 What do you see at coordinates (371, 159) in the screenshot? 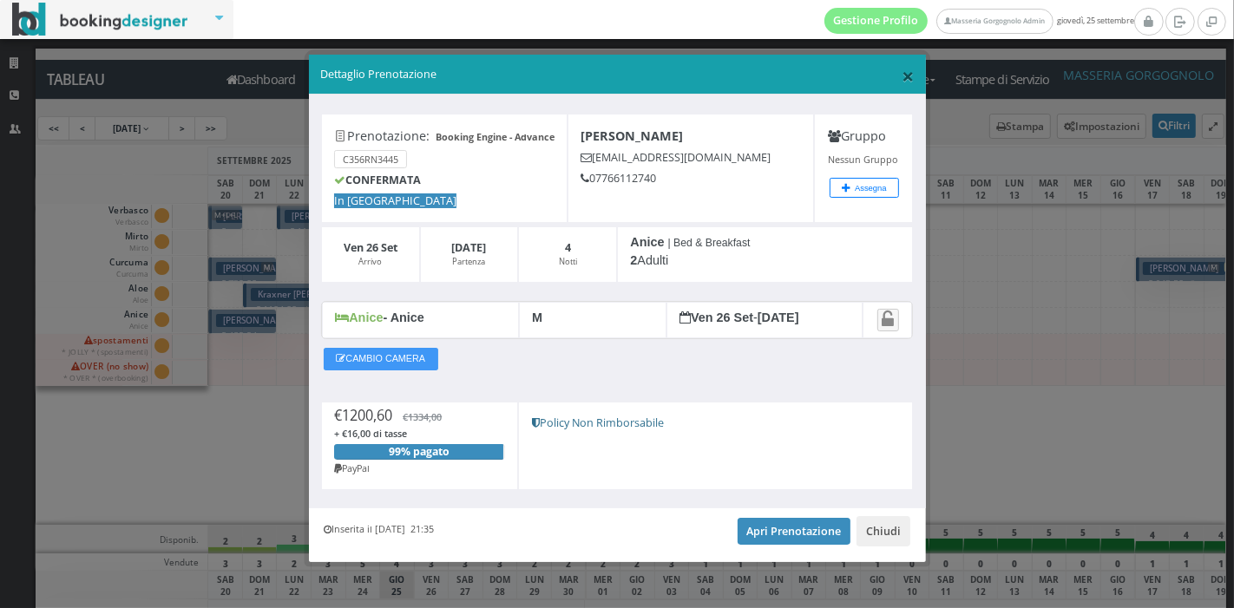
I see `small: C356RN3445` at bounding box center [371, 159].